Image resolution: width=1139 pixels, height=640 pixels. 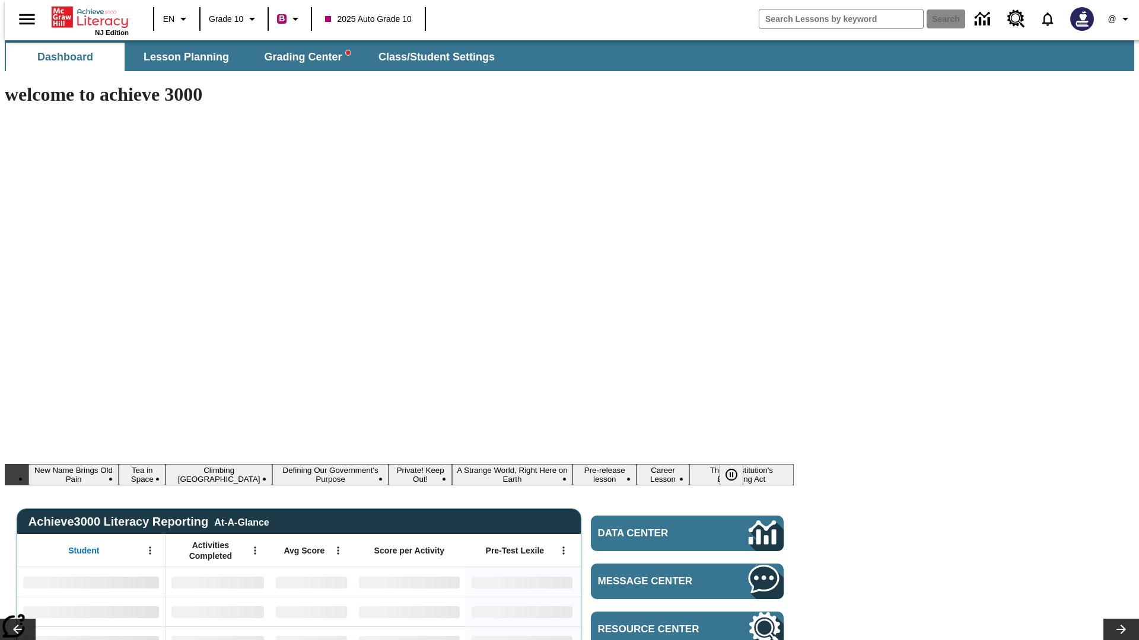 I want to click on span: Class/Student Settings, so click(x=436, y=57).